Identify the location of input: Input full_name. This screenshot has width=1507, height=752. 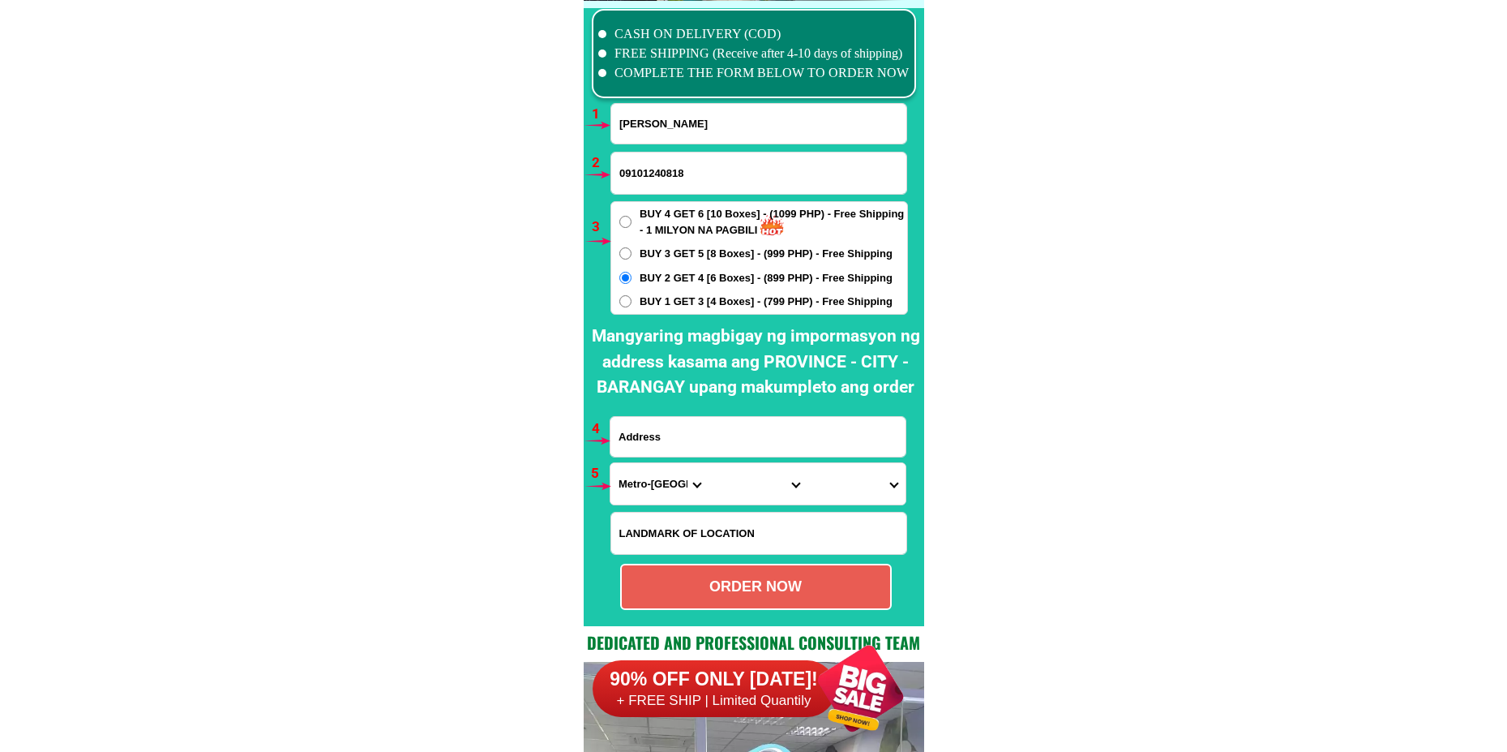
(759, 123).